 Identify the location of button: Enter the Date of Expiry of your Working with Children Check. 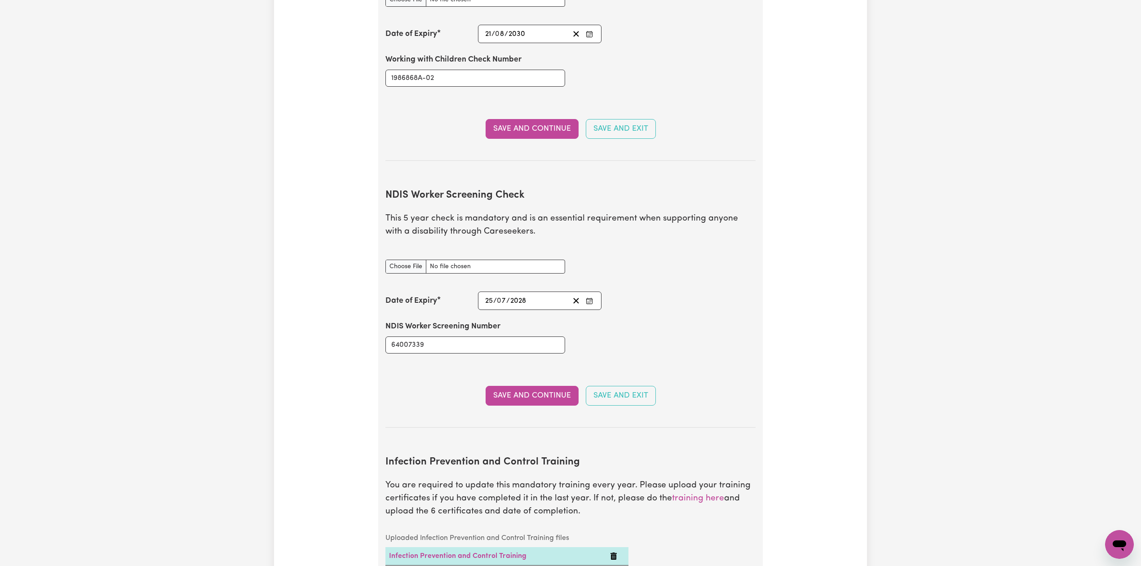
(589, 34).